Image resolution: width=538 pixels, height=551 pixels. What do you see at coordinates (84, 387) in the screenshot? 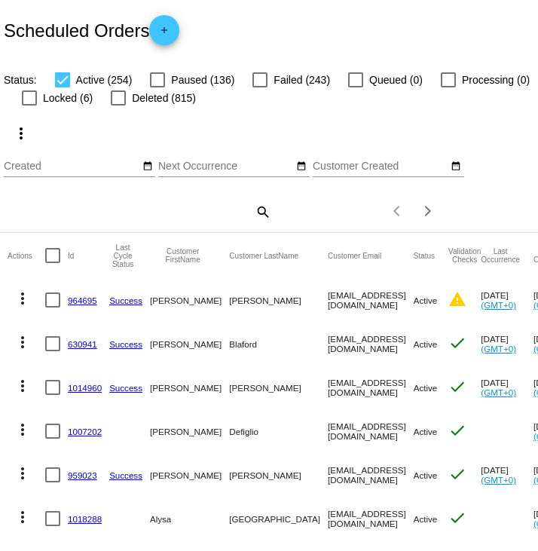
I see `a: 1014960` at bounding box center [84, 387].